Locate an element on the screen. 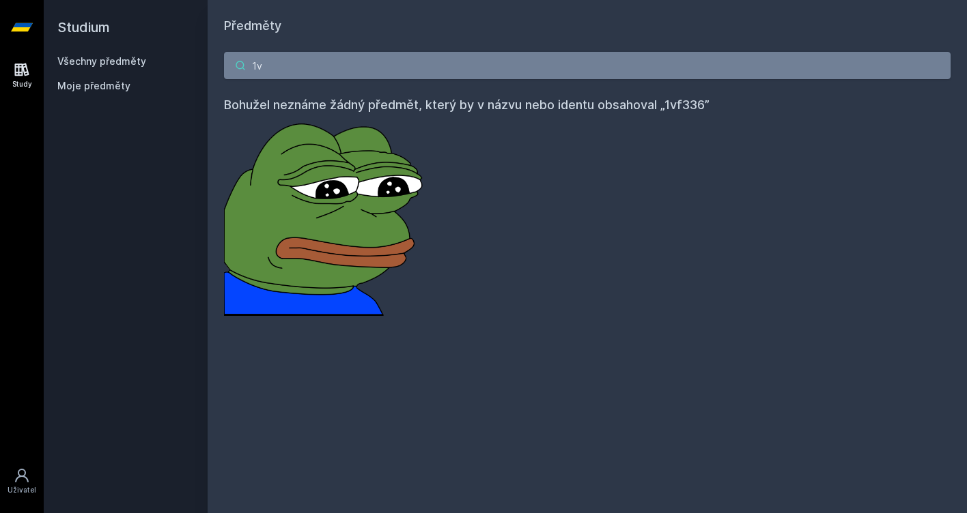 The height and width of the screenshot is (513, 967). a: Všechny předměty is located at coordinates (102, 61).